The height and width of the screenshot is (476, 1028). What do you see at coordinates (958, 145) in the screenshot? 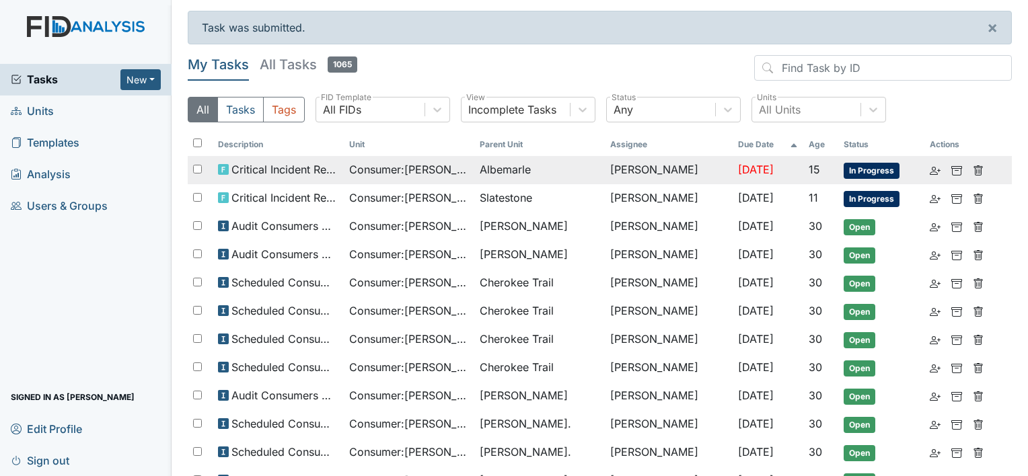
I see `th: Actions` at bounding box center [958, 145].